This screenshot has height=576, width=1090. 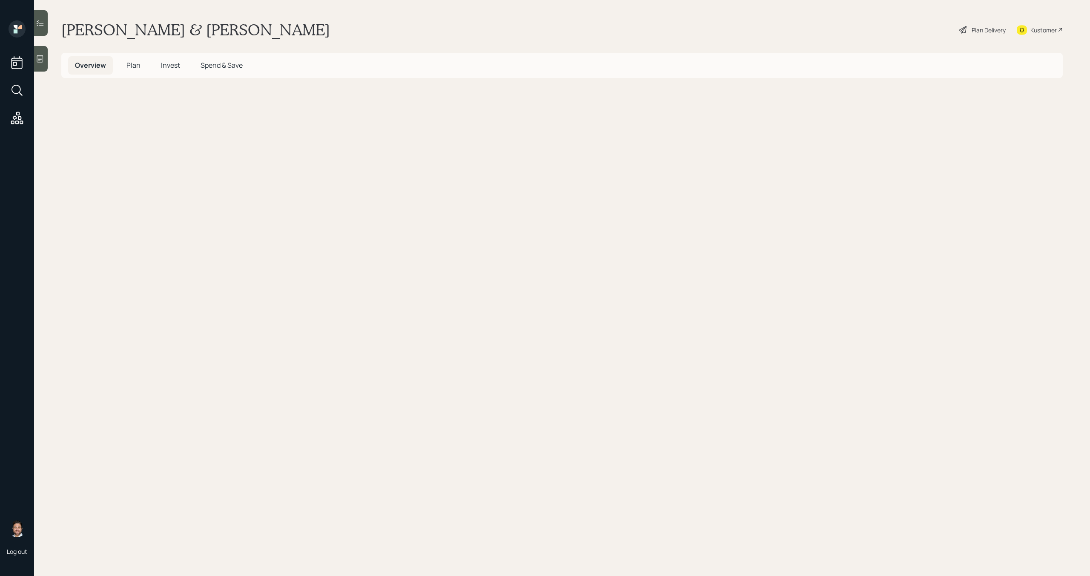 I want to click on div: Plan Delivery, so click(x=989, y=30).